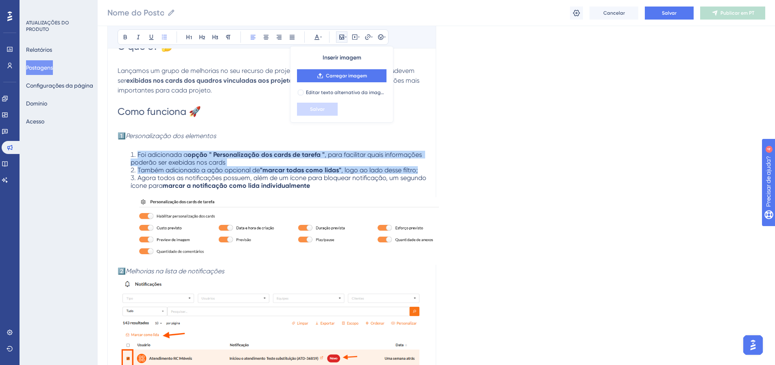 The image size is (775, 365). I want to click on span: Como funciona 🚀, so click(159, 111).